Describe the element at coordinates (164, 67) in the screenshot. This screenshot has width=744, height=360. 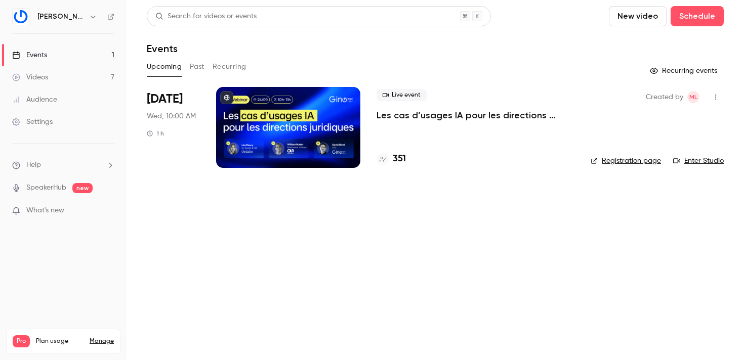
I see `button: Upcoming` at that location.